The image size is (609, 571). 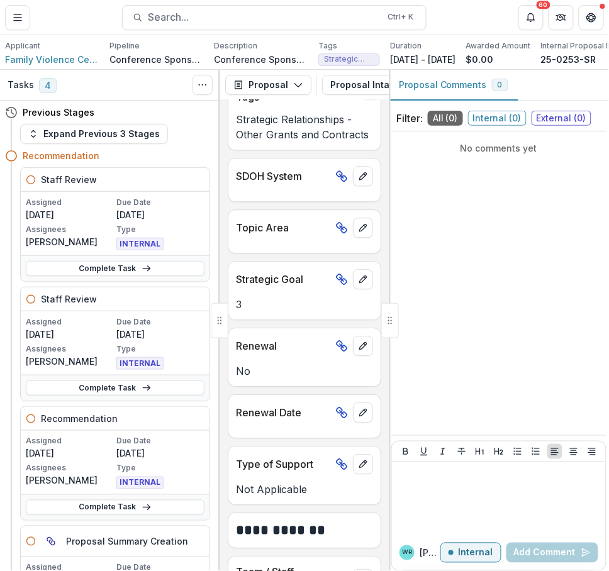 I want to click on p: Internal, so click(x=476, y=553).